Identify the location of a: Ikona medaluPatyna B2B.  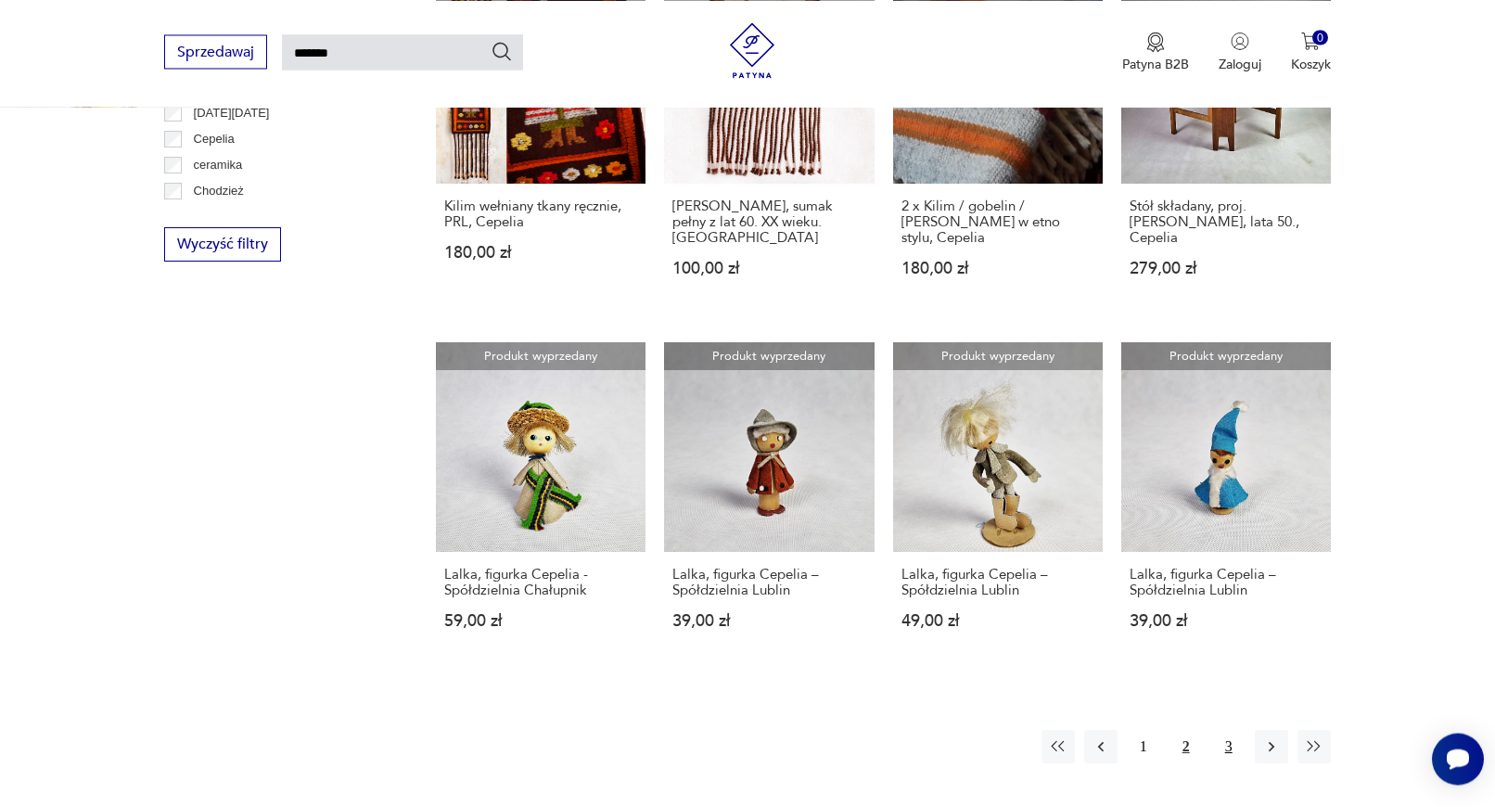
(1155, 52).